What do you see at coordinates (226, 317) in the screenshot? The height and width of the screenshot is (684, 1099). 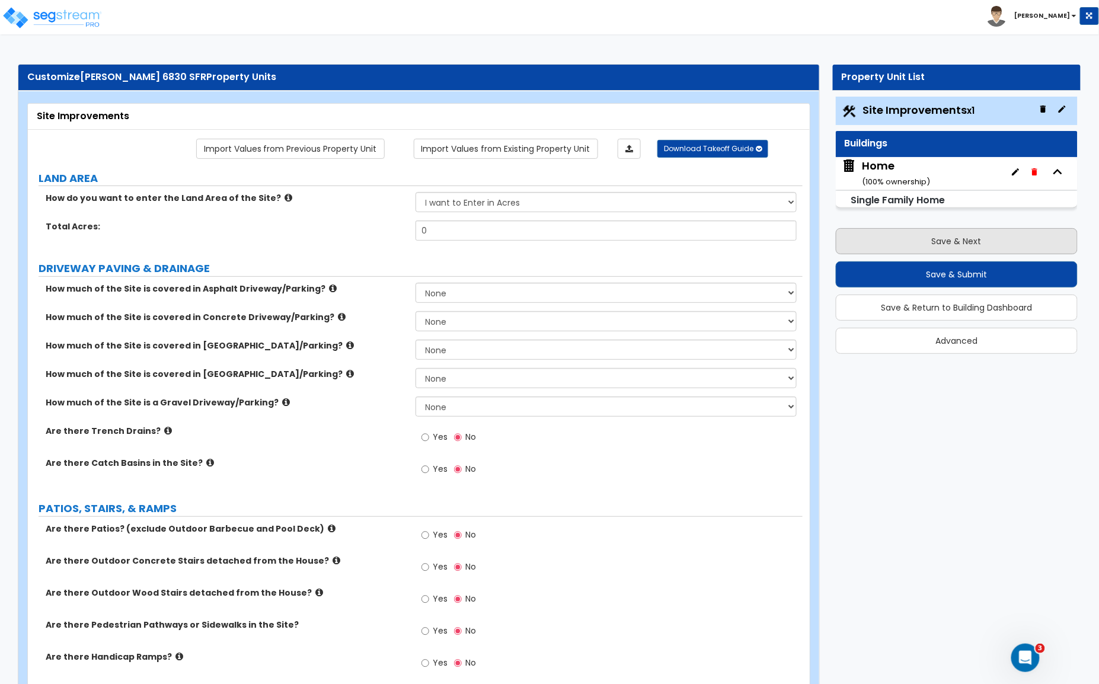 I see `label: How much of the Site is covered in Concrete Driveway/Parking?` at bounding box center [226, 317].